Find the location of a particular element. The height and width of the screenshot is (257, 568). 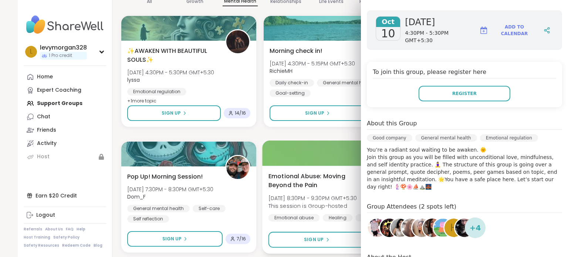

button: Add to Calendar is located at coordinates (509, 30).